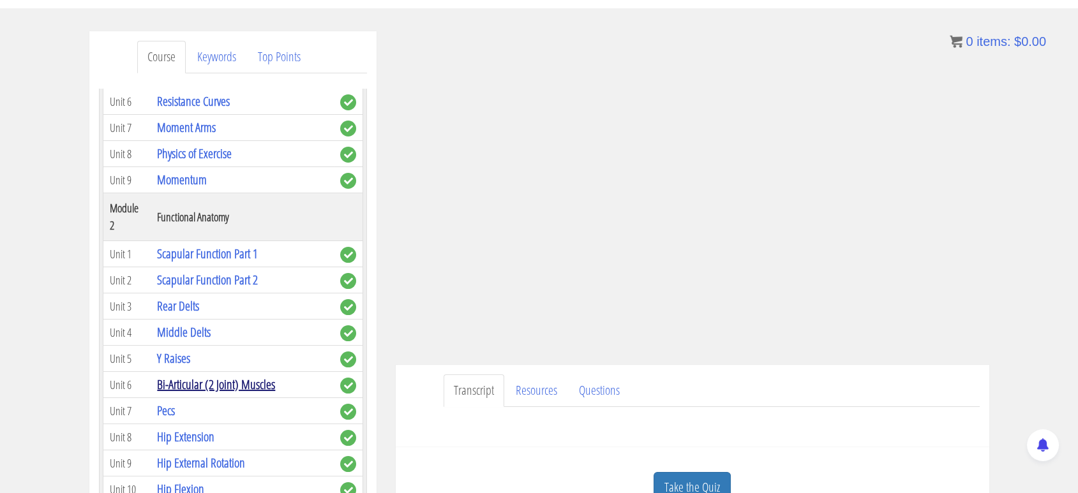  I want to click on a: Bi-Articular (2 Joint) Muscles, so click(216, 384).